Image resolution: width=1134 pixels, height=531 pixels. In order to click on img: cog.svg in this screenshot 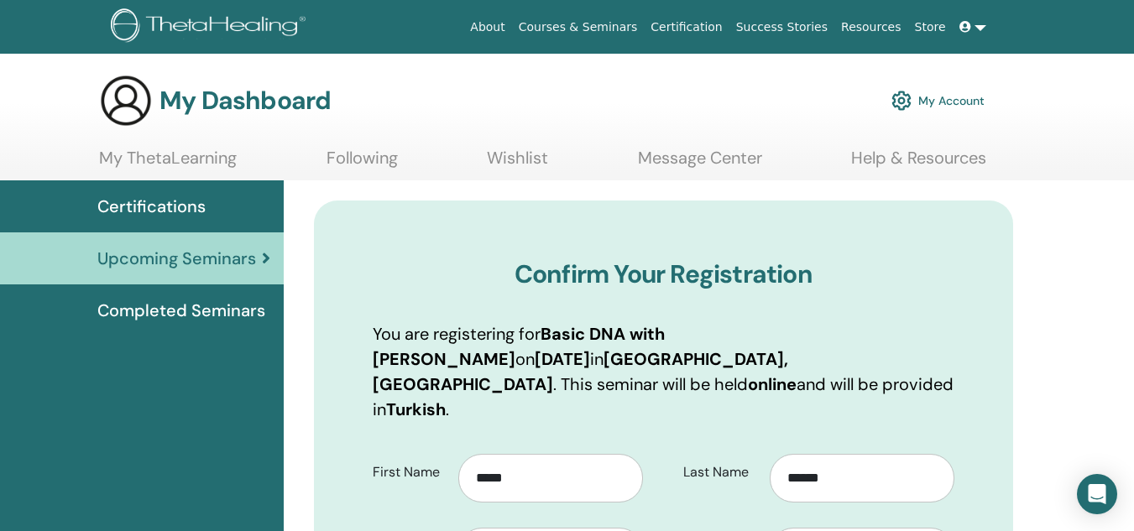, I will do `click(901, 101)`.